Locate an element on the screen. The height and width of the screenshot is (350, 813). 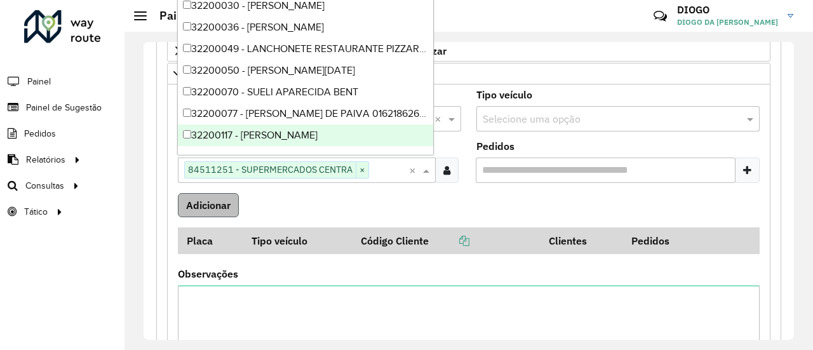
th: Clientes is located at coordinates (581, 241).